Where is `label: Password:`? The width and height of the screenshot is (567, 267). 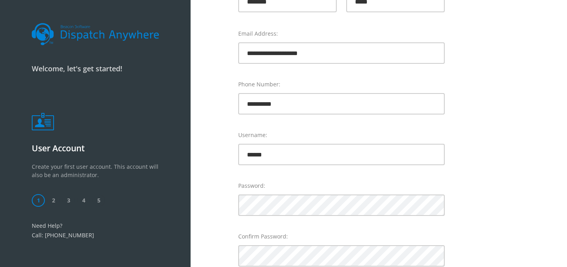 label: Password: is located at coordinates (341, 186).